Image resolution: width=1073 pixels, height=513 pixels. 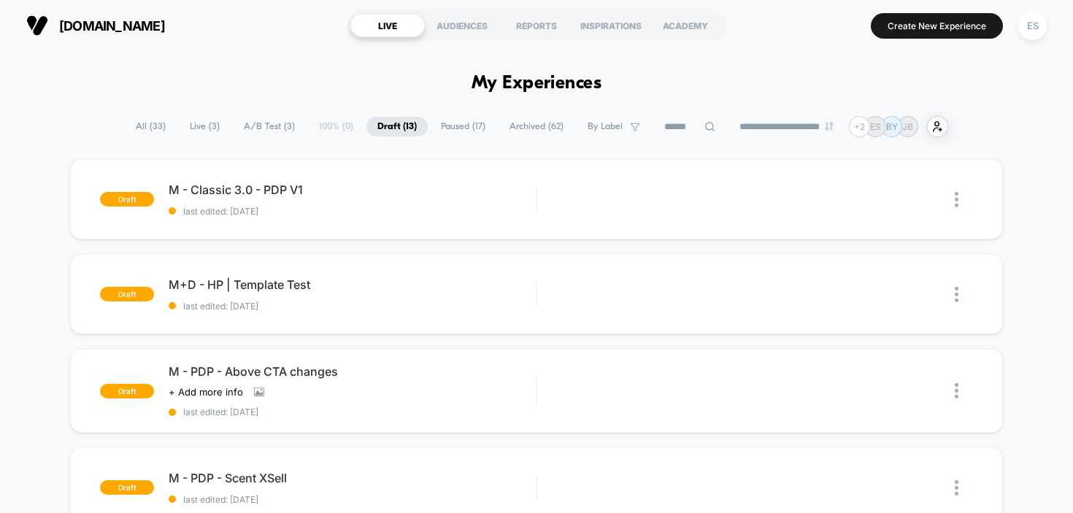 What do you see at coordinates (353, 285) in the screenshot?
I see `span: M+D - HP | Template Test` at bounding box center [353, 285].